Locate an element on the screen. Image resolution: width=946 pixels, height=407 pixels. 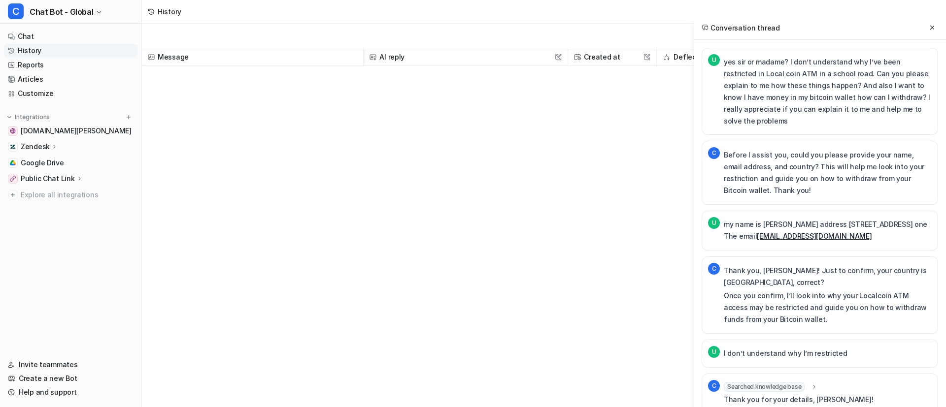
p: Before I assist you, could you please provide your name, email address, and country? This will he... is located at coordinates (827, 173).